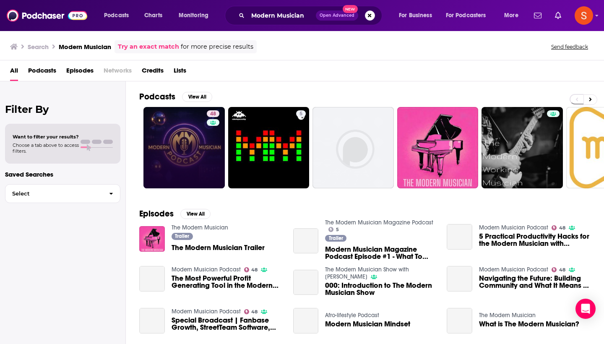 The image size is (604, 344). What do you see at coordinates (47, 16) in the screenshot?
I see `img: Podchaser - Follow, Share and Rate Podcasts` at bounding box center [47, 16].